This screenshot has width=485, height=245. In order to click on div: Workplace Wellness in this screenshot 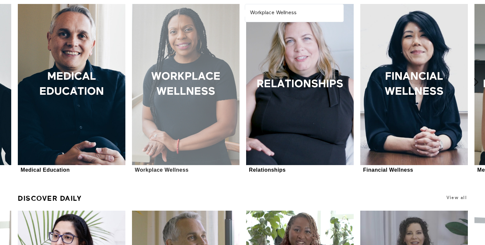, I will do `click(162, 169)`.